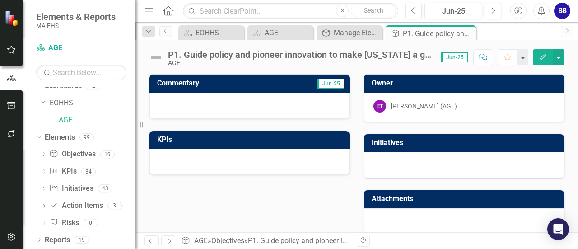 The height and width of the screenshot is (249, 578). What do you see at coordinates (81, 72) in the screenshot?
I see `input: Search Below...` at bounding box center [81, 72].